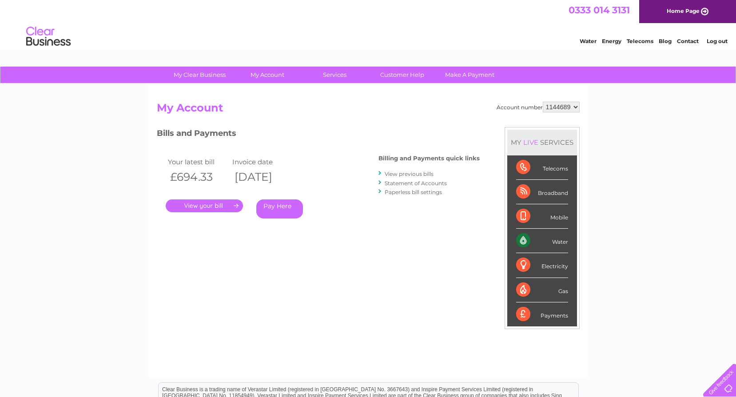 This screenshot has width=736, height=397. What do you see at coordinates (429, 158) in the screenshot?
I see `h4: Billing and Payments quick links` at bounding box center [429, 158].